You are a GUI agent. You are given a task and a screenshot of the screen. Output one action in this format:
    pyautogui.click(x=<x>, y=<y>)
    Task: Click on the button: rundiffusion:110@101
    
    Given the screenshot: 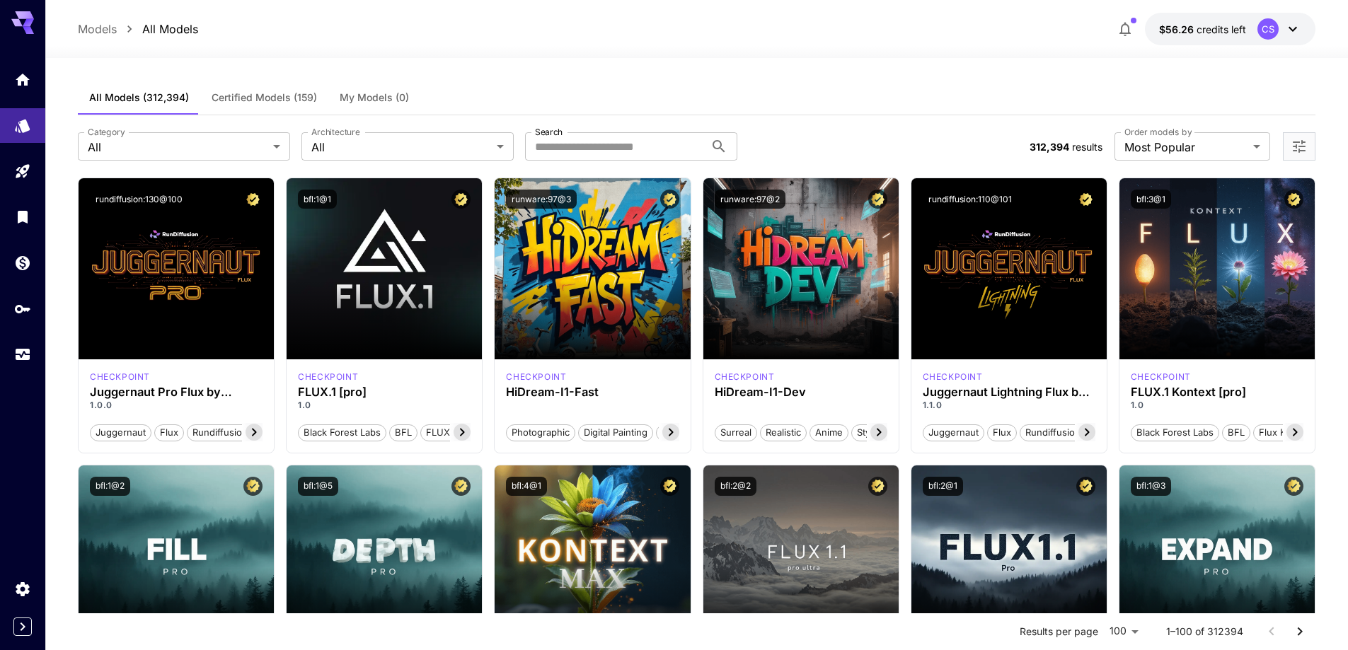 What is the action you would take?
    pyautogui.click(x=970, y=199)
    